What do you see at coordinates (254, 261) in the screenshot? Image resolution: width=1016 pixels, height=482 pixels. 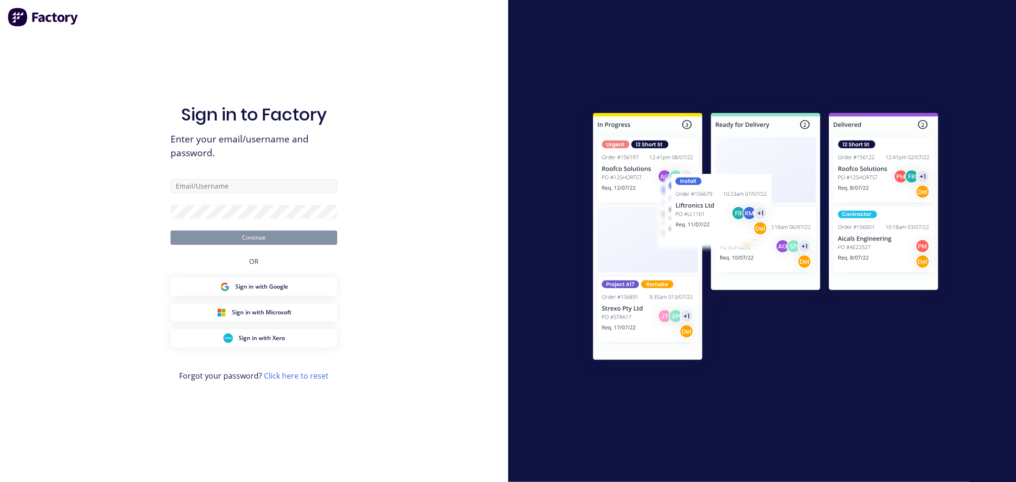 I see `div: OR` at bounding box center [254, 261].